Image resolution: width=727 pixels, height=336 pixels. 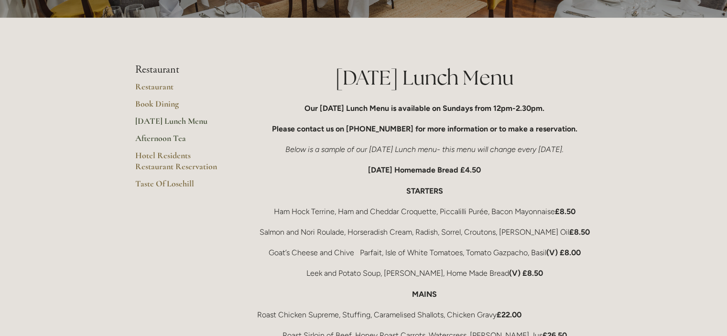 I want to click on strong: STARTERS, so click(x=424, y=191).